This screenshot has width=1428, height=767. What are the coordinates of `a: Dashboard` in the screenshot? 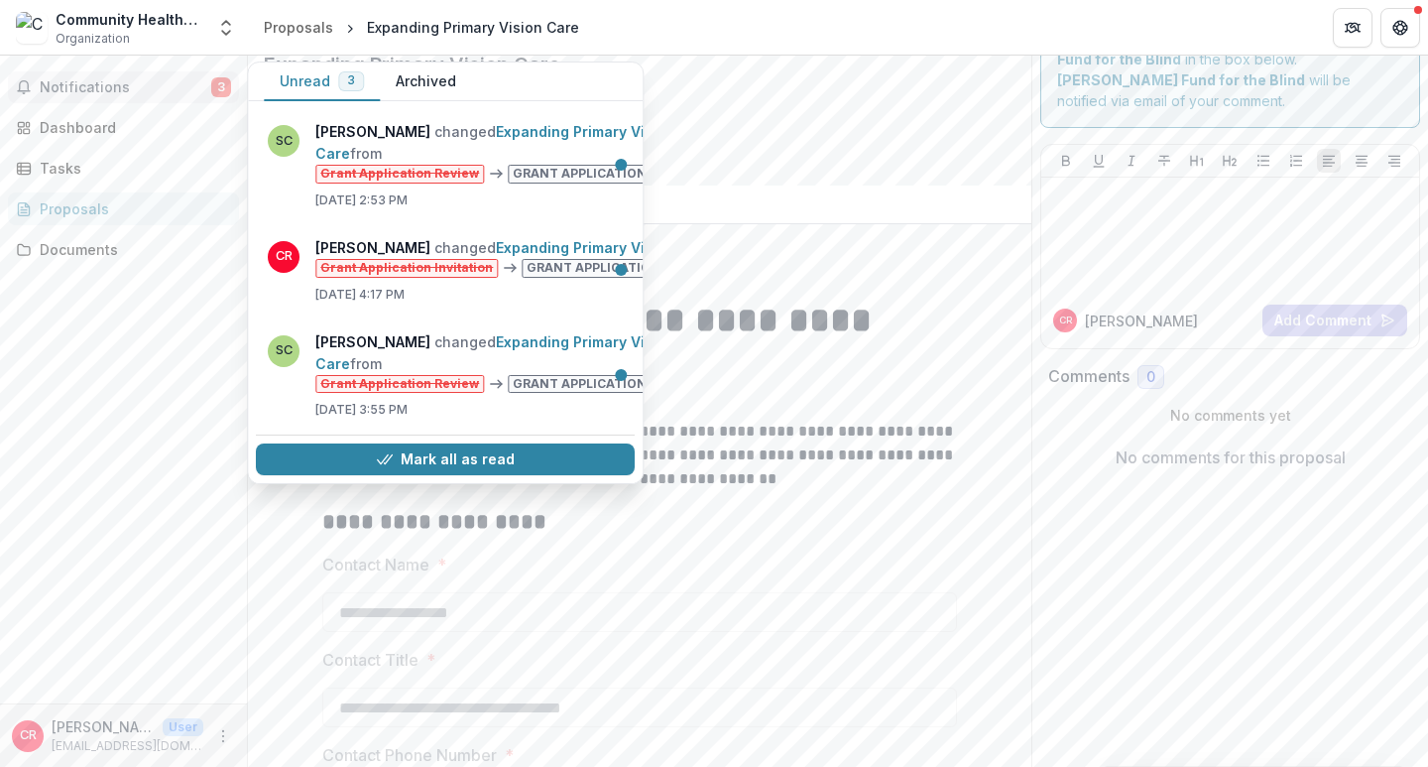 It's located at (123, 127).